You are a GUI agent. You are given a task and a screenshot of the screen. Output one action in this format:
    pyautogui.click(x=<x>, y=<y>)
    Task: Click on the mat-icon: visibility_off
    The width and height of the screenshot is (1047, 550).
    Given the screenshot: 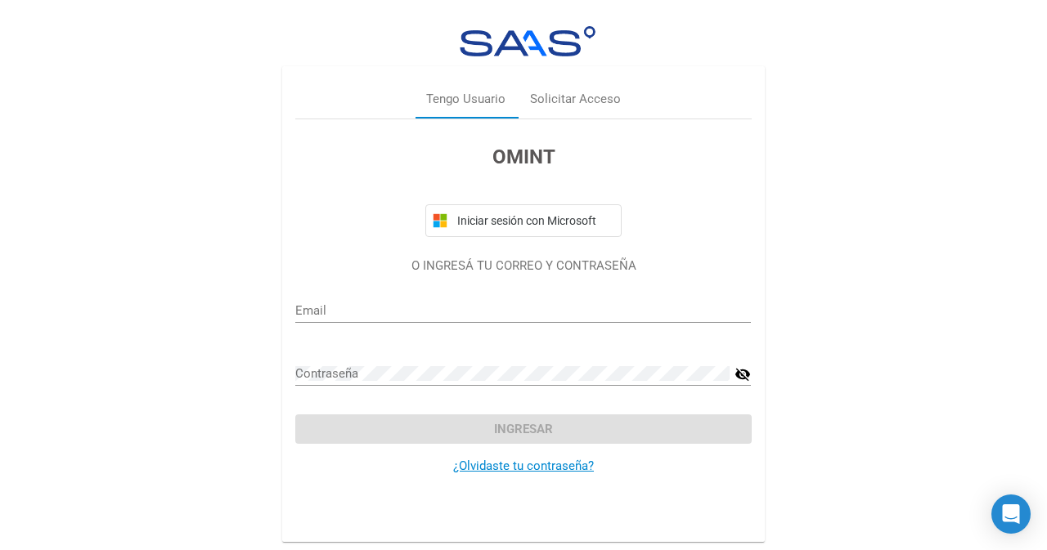 What is the action you would take?
    pyautogui.click(x=743, y=375)
    